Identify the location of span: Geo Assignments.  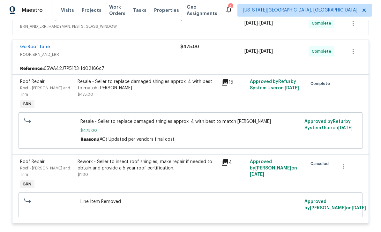
(202, 10).